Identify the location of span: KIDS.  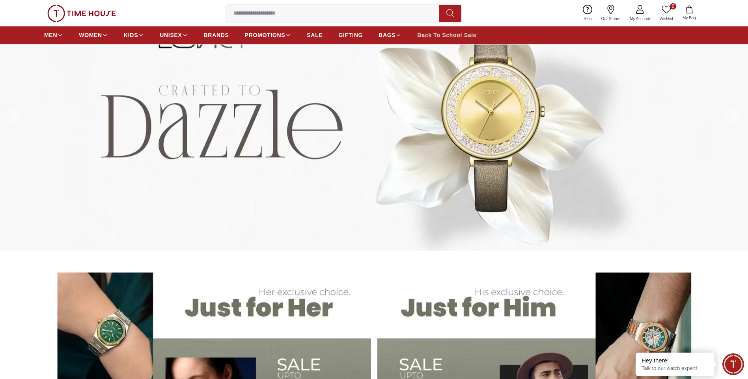
(131, 35).